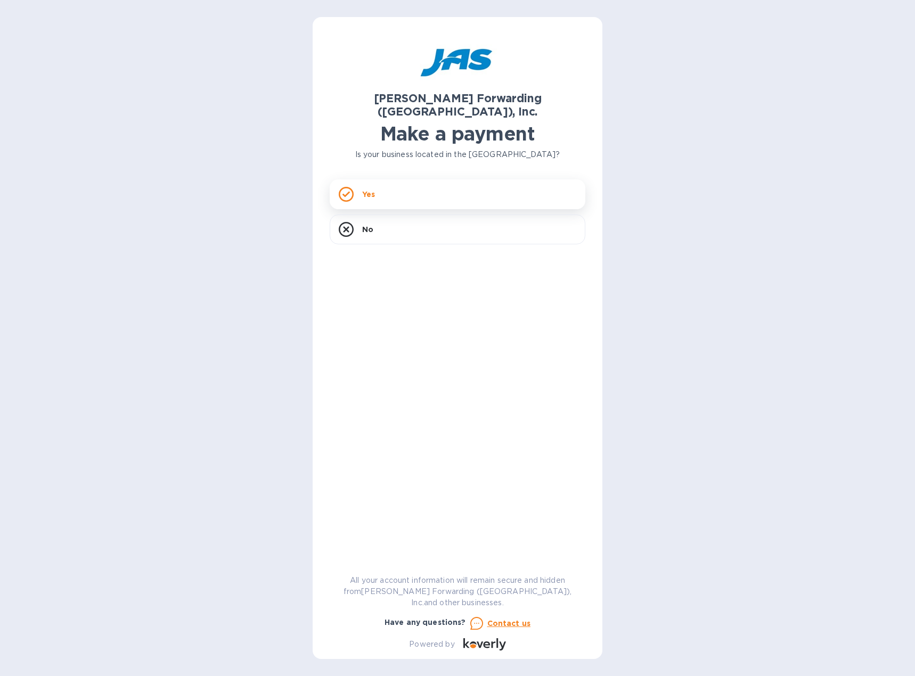  Describe the element at coordinates (509, 623) in the screenshot. I see `u: Contact us` at that location.